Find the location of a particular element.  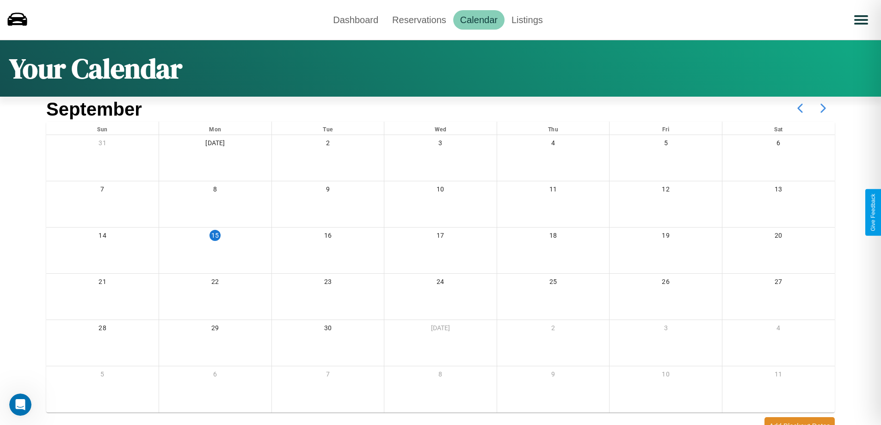

div: 24 is located at coordinates (440, 283).